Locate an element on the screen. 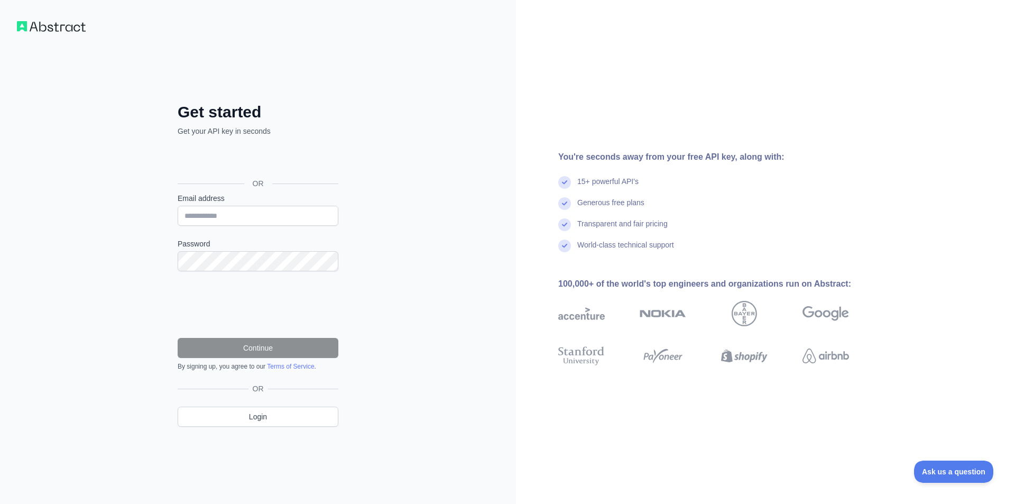 This screenshot has height=504, width=1015. img: google is located at coordinates (826, 313).